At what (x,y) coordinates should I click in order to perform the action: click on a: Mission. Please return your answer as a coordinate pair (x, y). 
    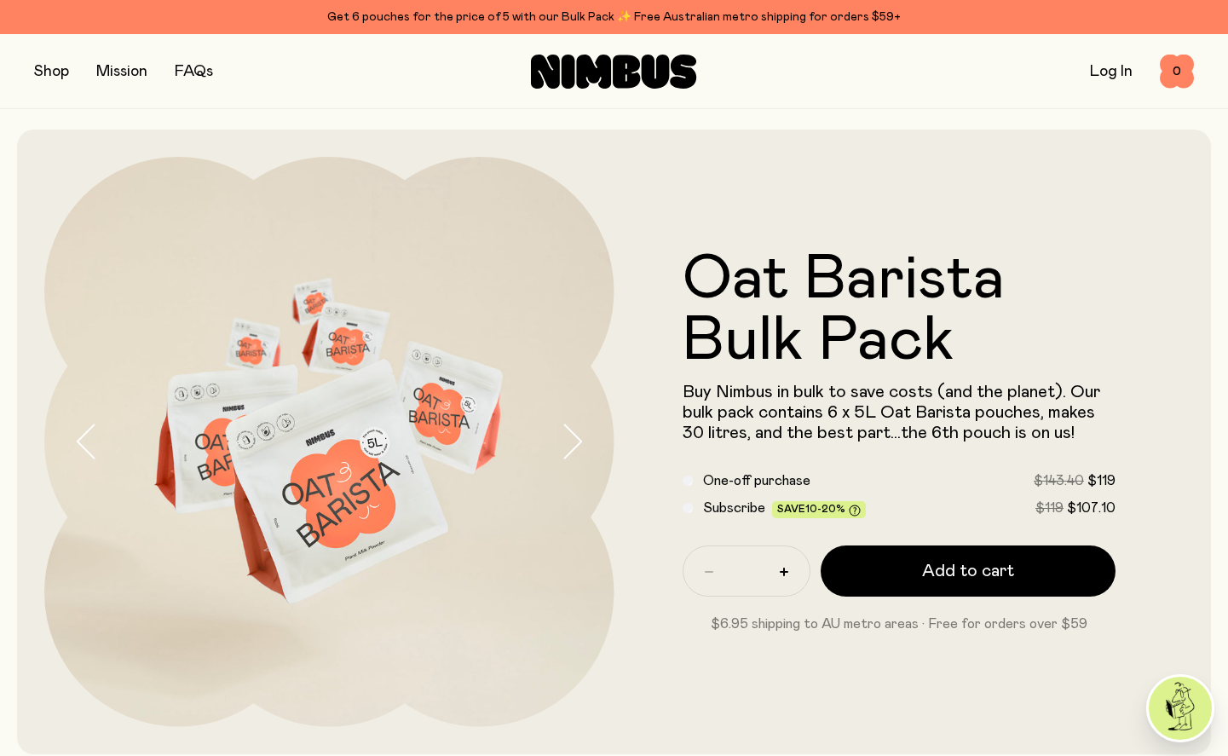
    Looking at the image, I should click on (122, 72).